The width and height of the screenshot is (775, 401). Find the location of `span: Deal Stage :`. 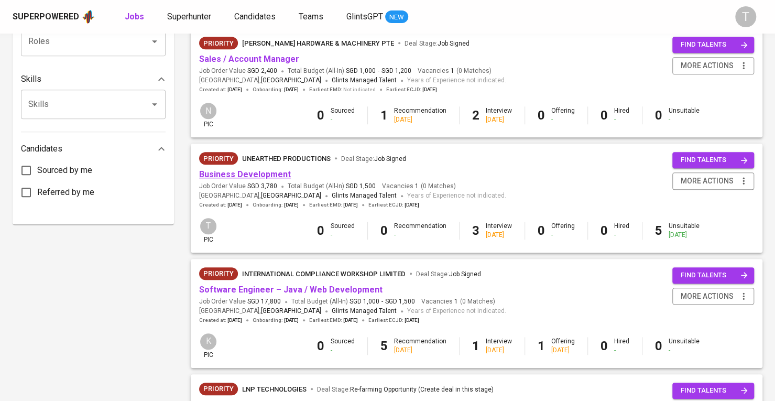

span: Deal Stage : is located at coordinates (405, 390).